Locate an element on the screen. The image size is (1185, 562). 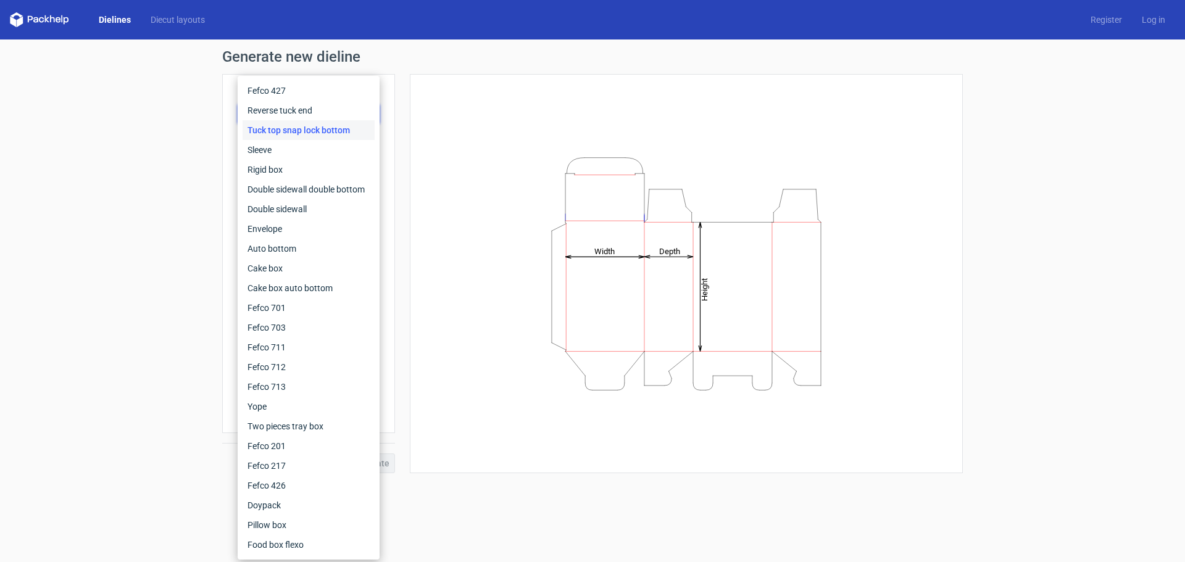
div: Fefco 703 is located at coordinates (309, 328).